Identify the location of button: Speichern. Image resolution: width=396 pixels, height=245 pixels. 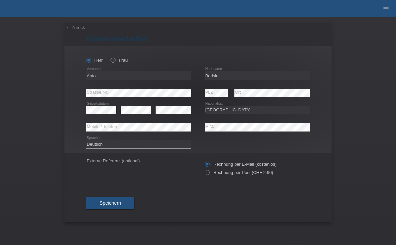
(110, 203).